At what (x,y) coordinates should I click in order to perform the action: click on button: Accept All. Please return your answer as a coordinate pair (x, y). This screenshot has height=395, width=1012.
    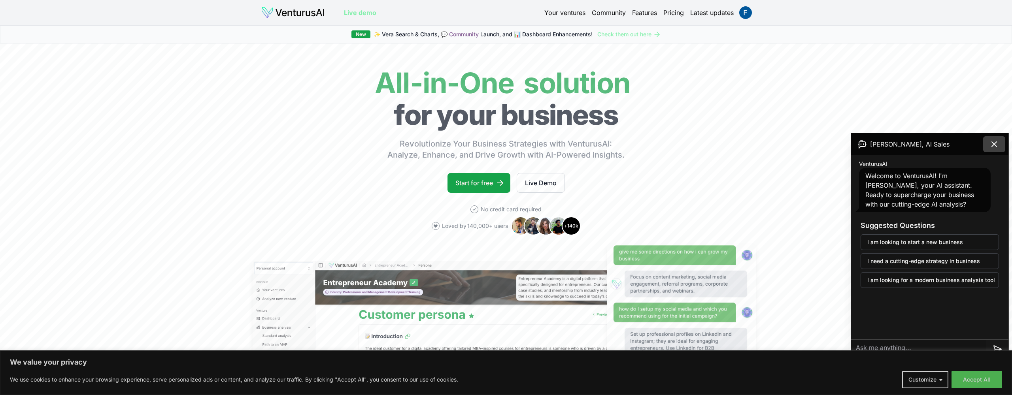
    Looking at the image, I should click on (977, 380).